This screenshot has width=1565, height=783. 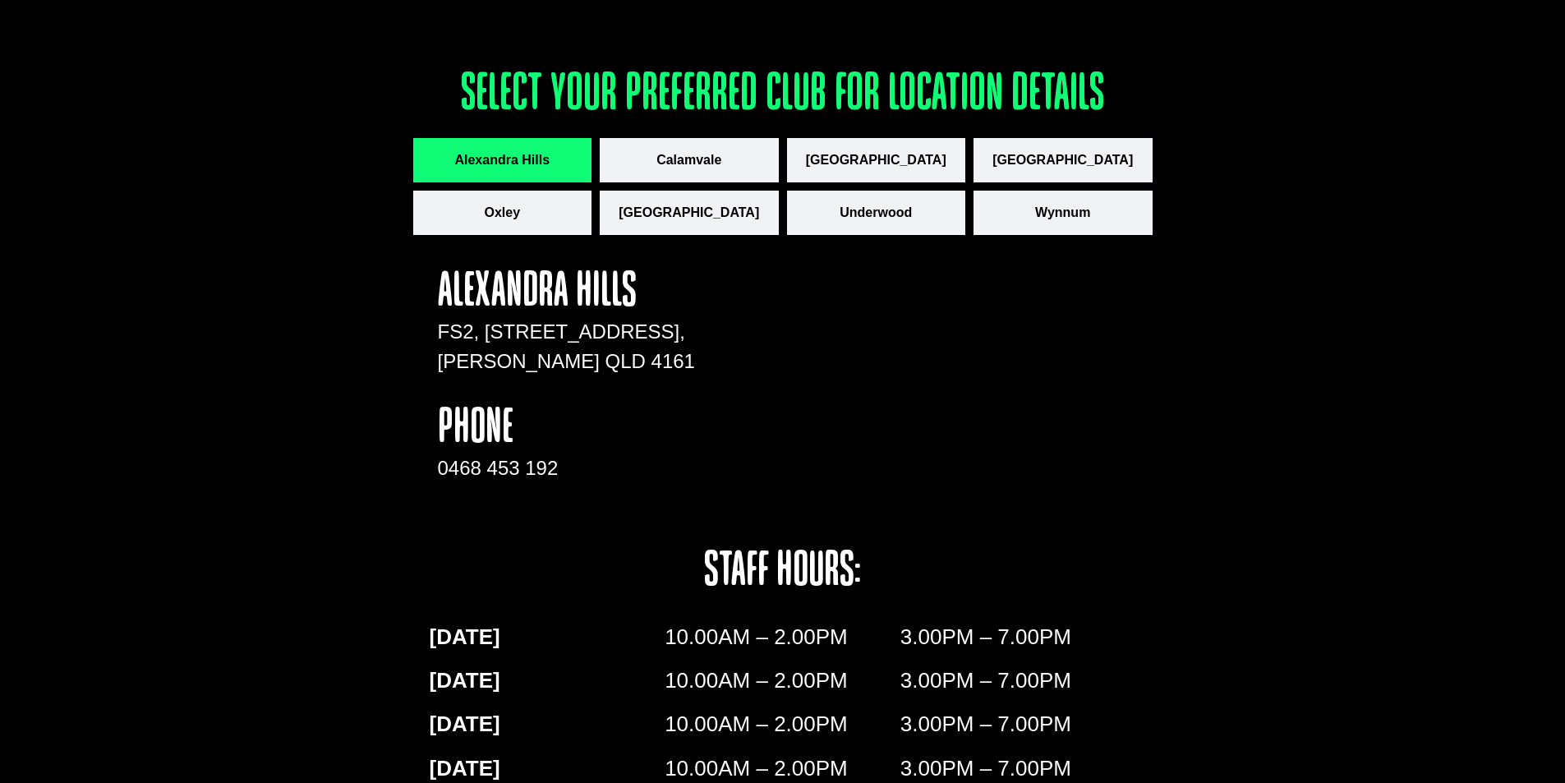 What do you see at coordinates (688, 160) in the screenshot?
I see `span: Calamvale` at bounding box center [688, 160].